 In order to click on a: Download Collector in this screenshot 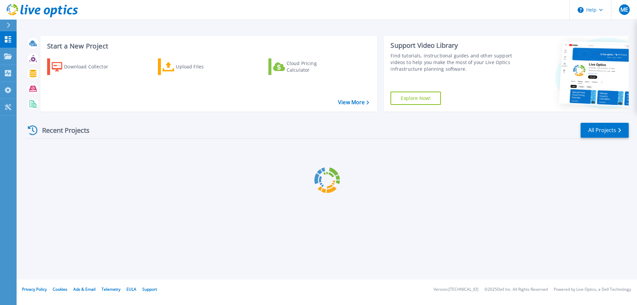, I will do `click(84, 67)`.